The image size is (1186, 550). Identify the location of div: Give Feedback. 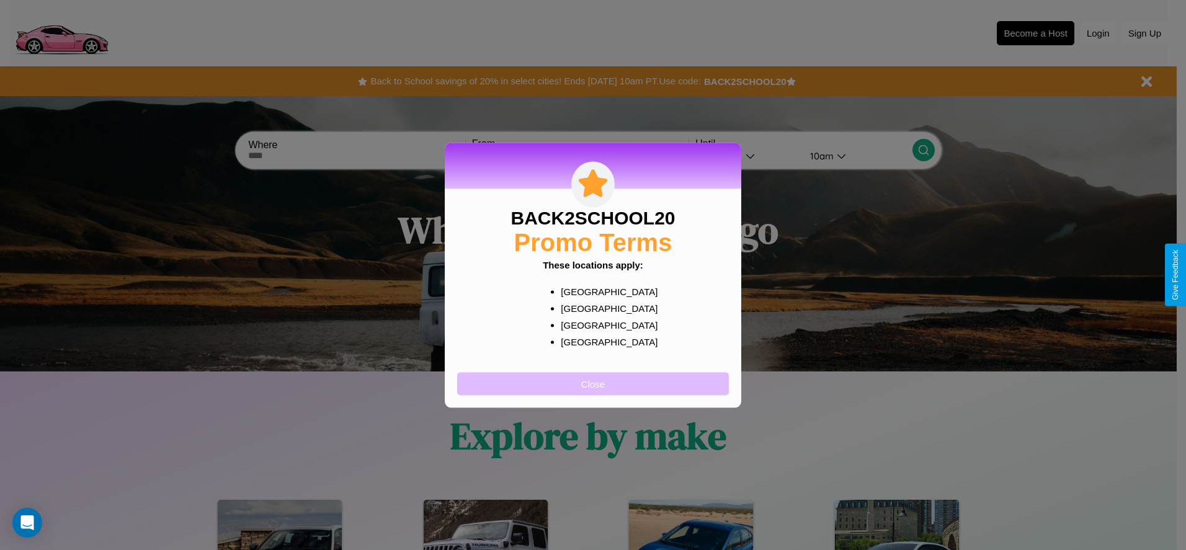
(1176, 275).